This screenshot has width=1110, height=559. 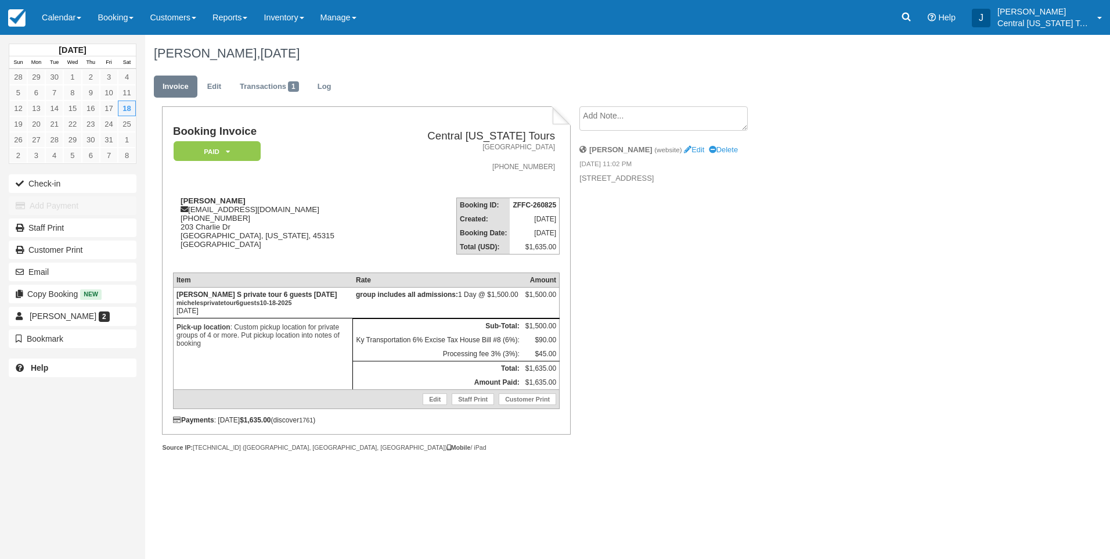 I want to click on th: Thu, so click(x=91, y=63).